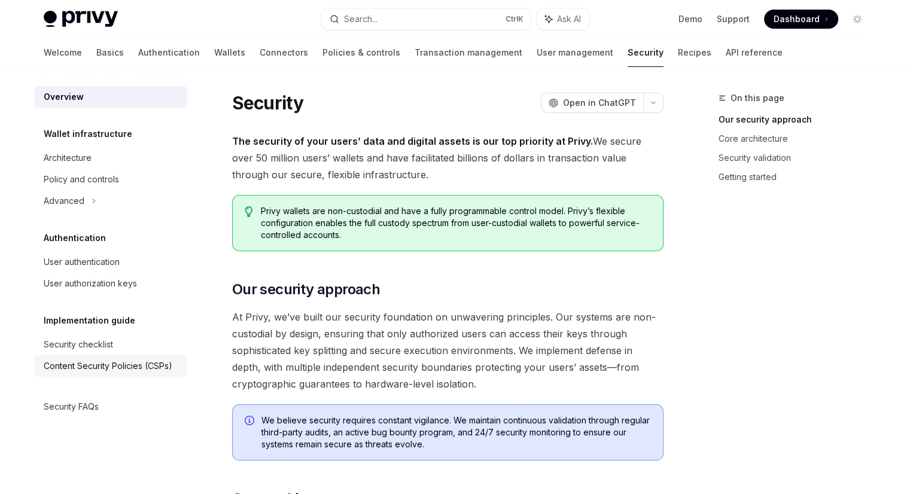  What do you see at coordinates (754, 53) in the screenshot?
I see `a: API reference` at bounding box center [754, 53].